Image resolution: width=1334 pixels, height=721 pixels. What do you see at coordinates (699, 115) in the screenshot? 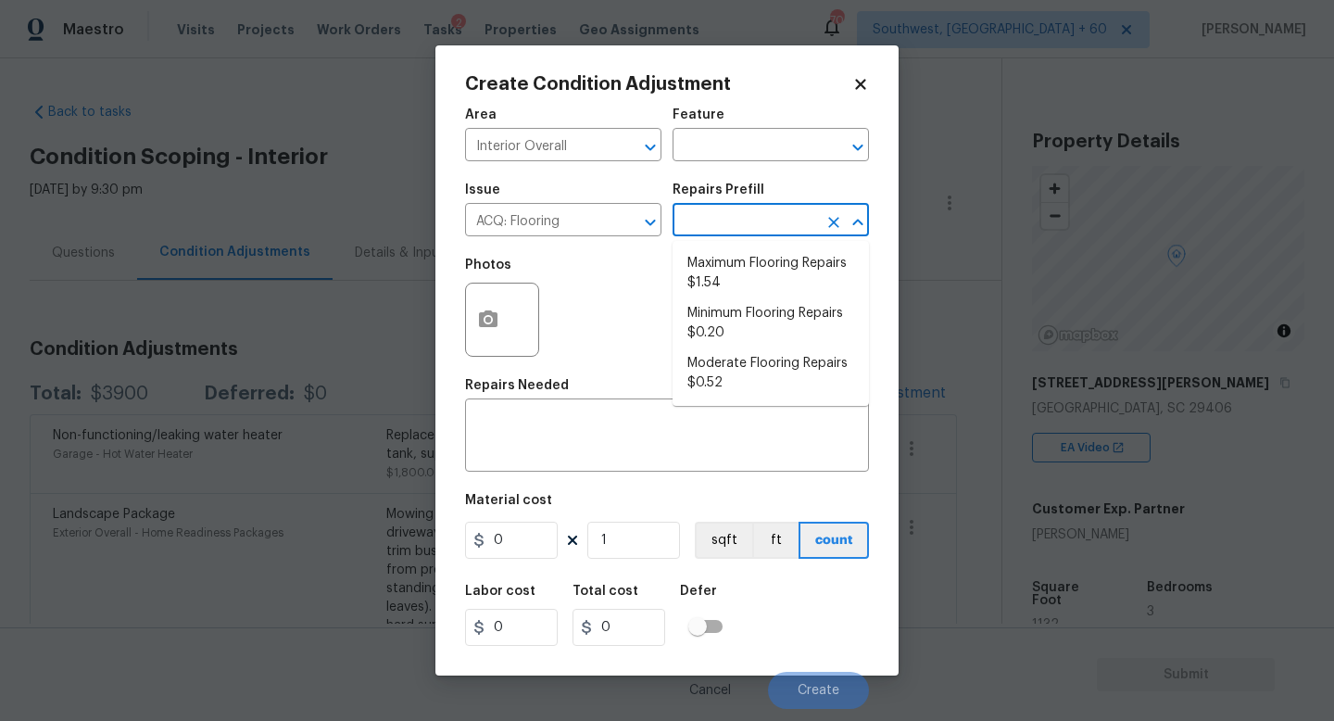
I see `h5: Feature` at bounding box center [699, 115].